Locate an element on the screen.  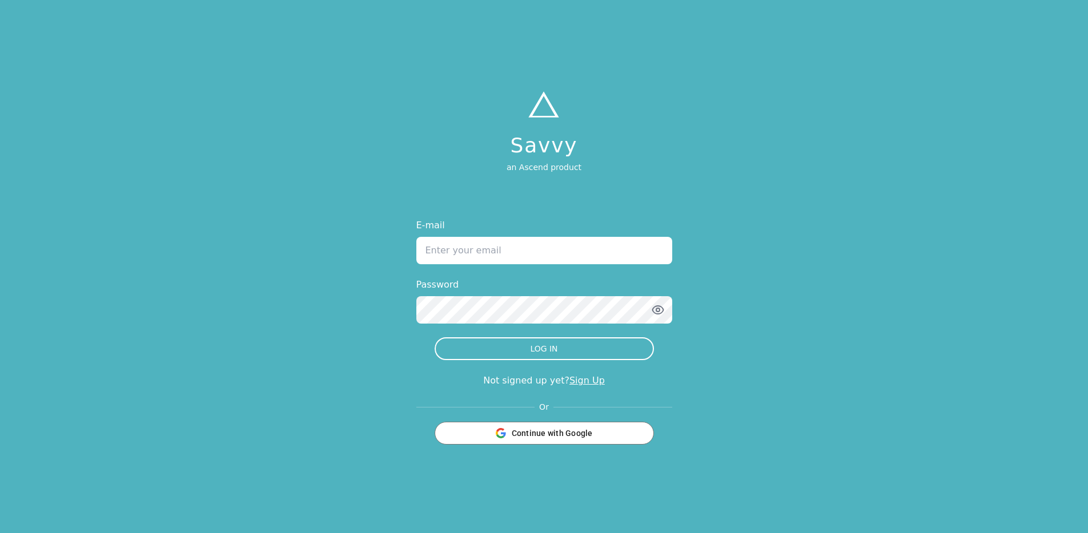
span: Or is located at coordinates (544, 407).